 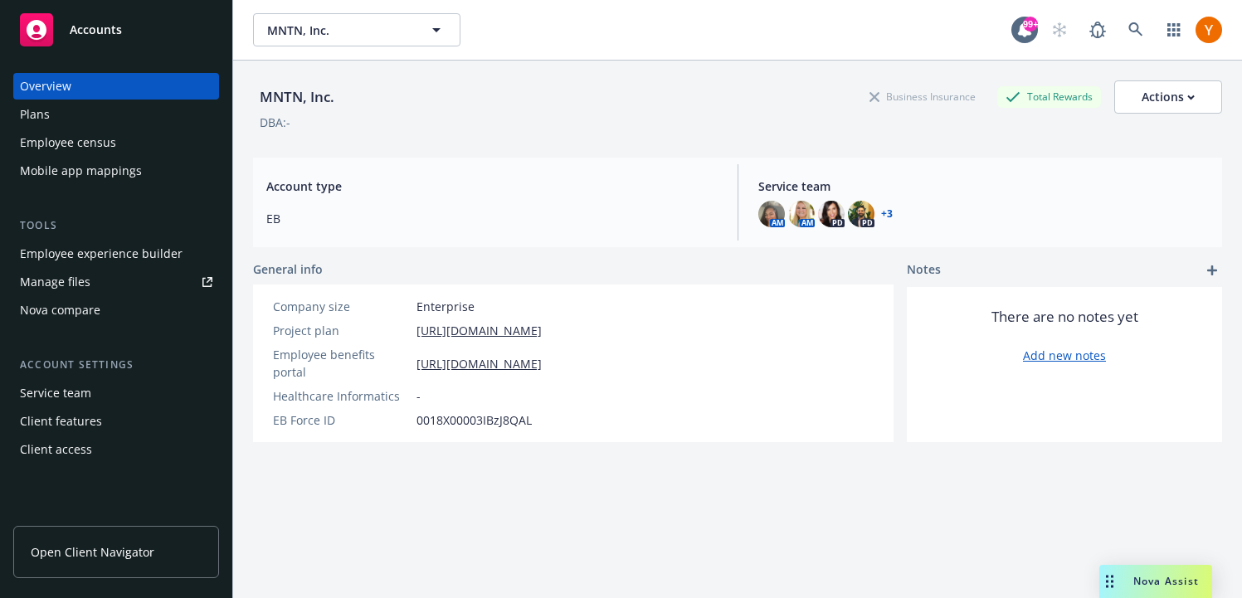 I want to click on a: Mobile app mappings, so click(x=116, y=171).